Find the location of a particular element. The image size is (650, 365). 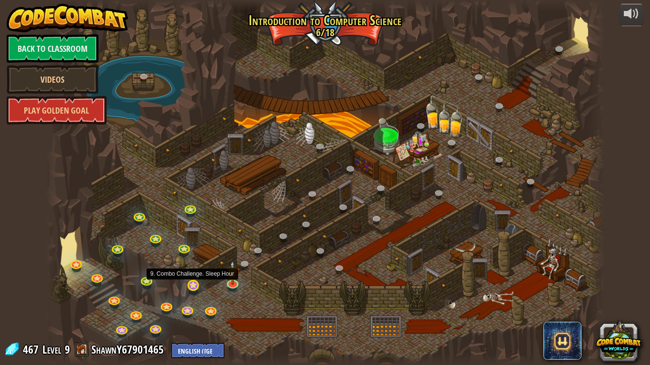

a: Videos is located at coordinates (52, 79).